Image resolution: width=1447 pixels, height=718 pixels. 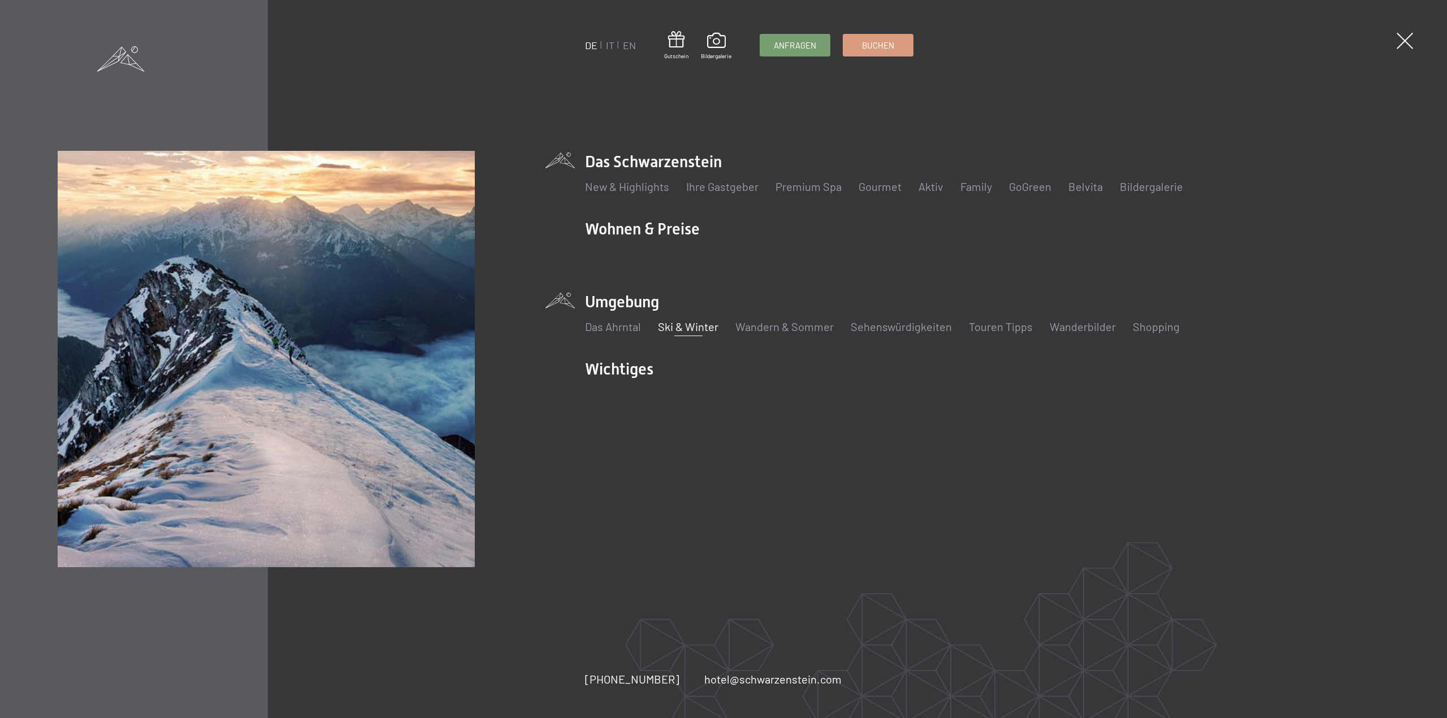 I want to click on a: DE, so click(x=591, y=45).